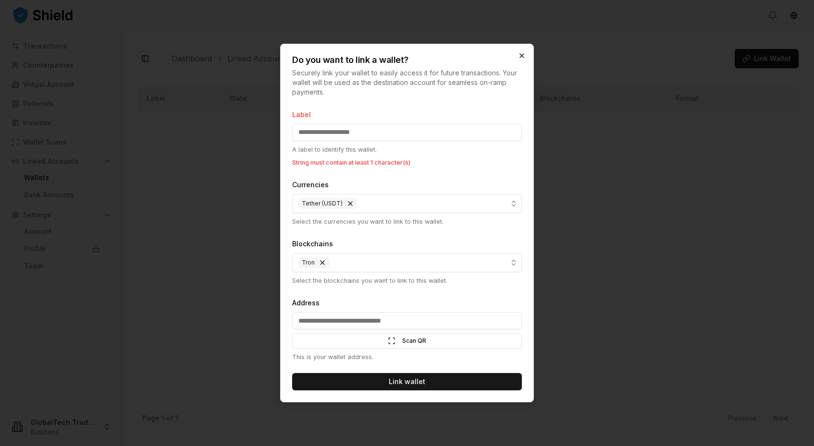  Describe the element at coordinates (350, 204) in the screenshot. I see `button: Remove Tether (USDT)` at that location.